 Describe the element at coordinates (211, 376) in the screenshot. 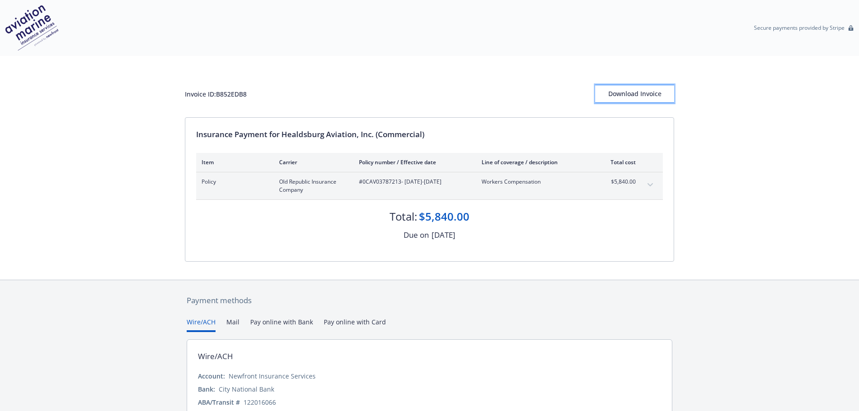

I see `div: Account:` at that location.